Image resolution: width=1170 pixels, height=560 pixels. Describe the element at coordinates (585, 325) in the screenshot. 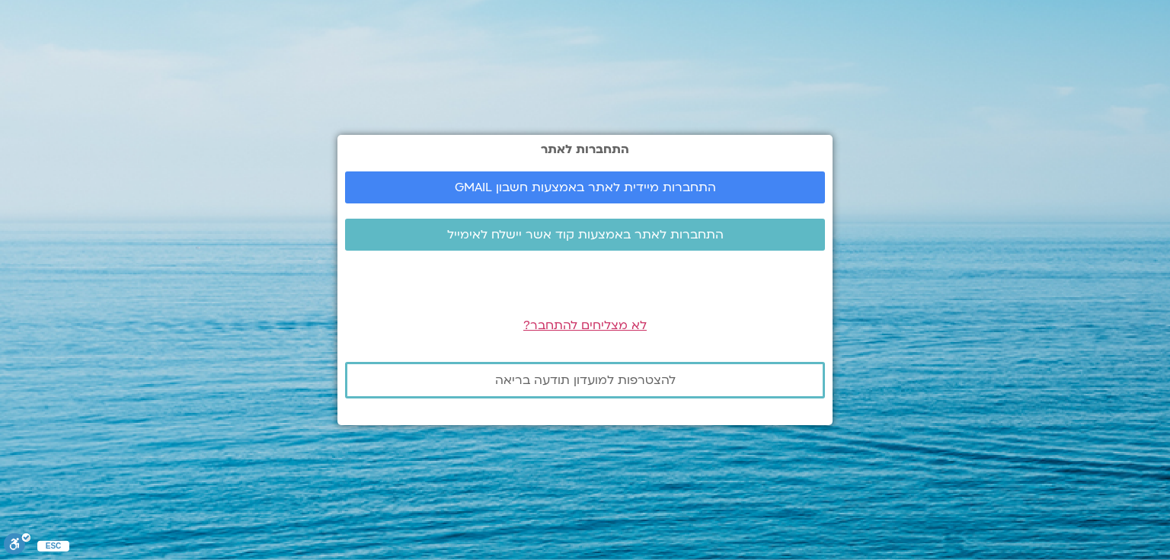

I see `a: לא מצליחים להתחבר?` at that location.